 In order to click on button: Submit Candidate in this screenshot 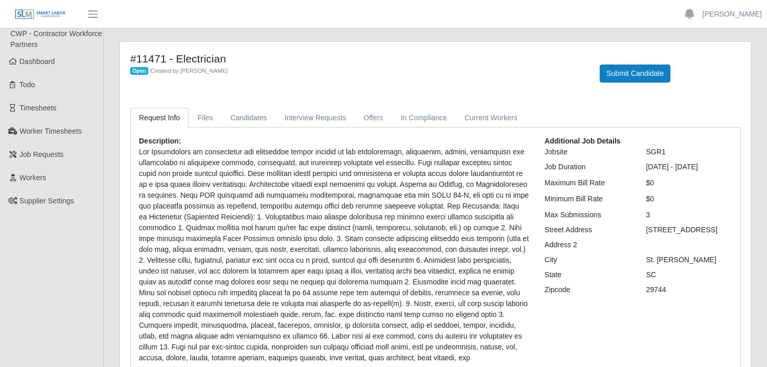, I will do `click(635, 73)`.